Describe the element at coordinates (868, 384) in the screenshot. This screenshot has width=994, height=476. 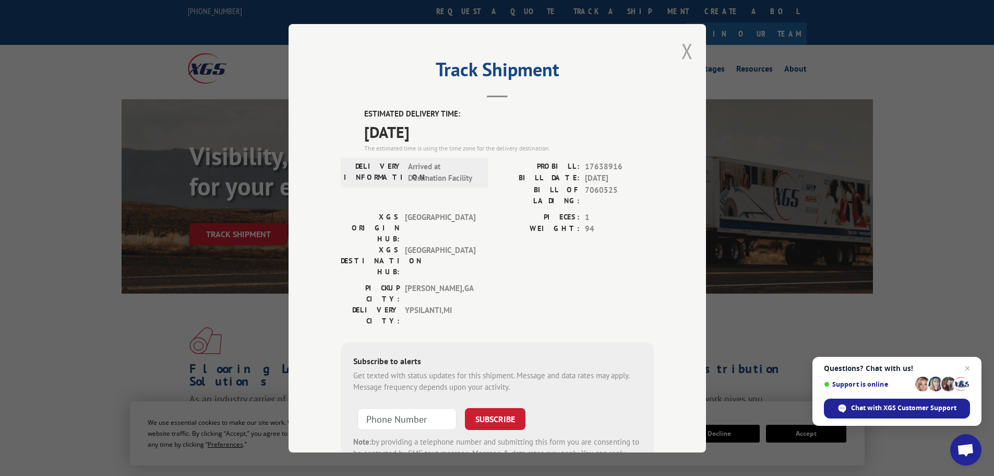
I see `span: Support is online` at that location.